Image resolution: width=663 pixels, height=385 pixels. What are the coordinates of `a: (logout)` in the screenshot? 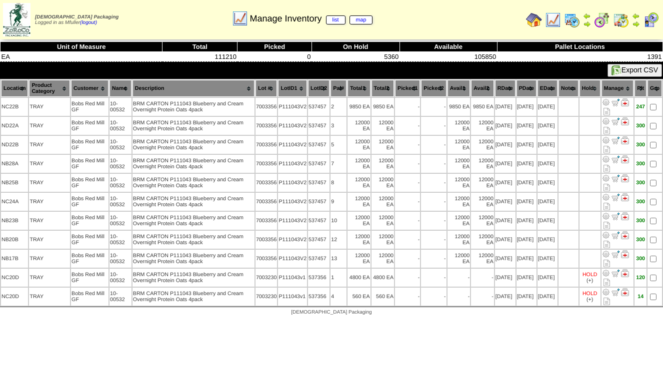 It's located at (88, 22).